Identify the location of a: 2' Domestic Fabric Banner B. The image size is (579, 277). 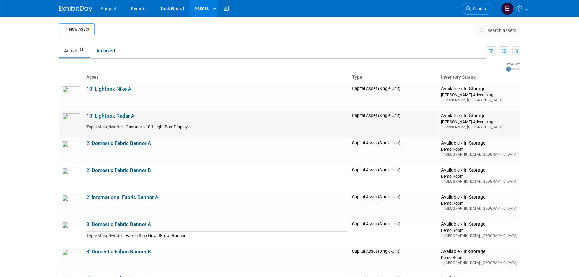
(119, 170).